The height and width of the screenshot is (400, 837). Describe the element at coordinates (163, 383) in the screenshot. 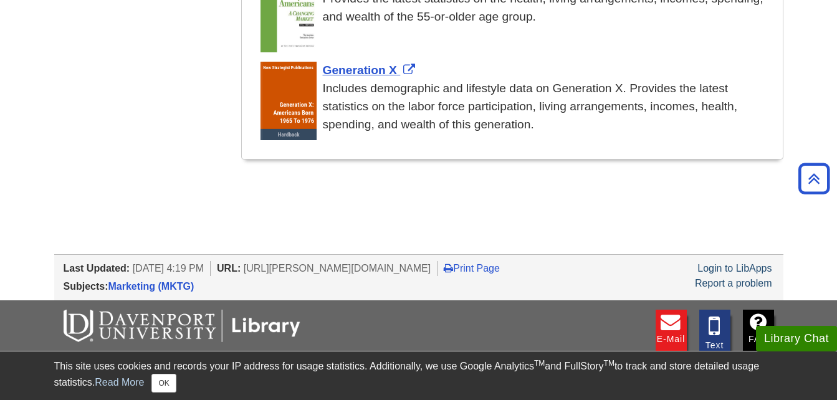

I see `button: Close` at that location.